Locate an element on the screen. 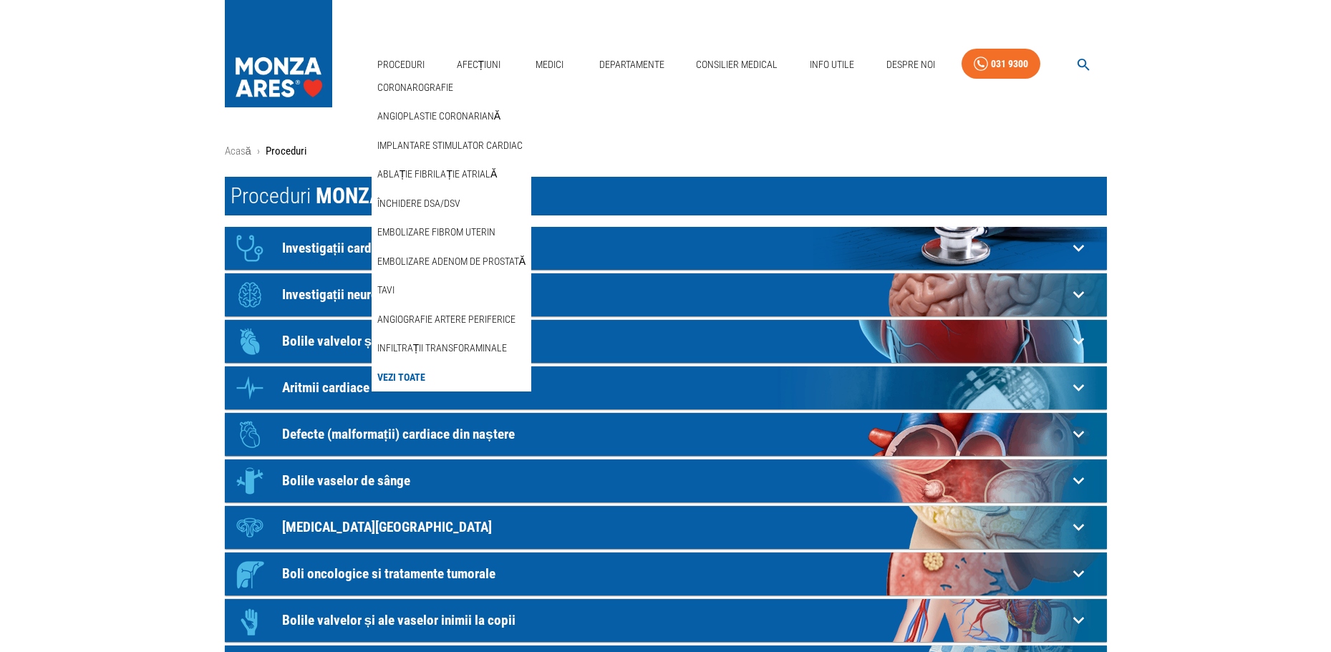 This screenshot has height=652, width=1331. a: Infiltrații transforaminale is located at coordinates (443, 348).